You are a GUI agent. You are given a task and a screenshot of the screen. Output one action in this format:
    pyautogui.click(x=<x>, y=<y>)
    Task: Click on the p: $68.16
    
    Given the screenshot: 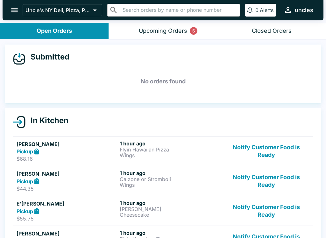 What is the action you would take?
    pyautogui.click(x=67, y=159)
    